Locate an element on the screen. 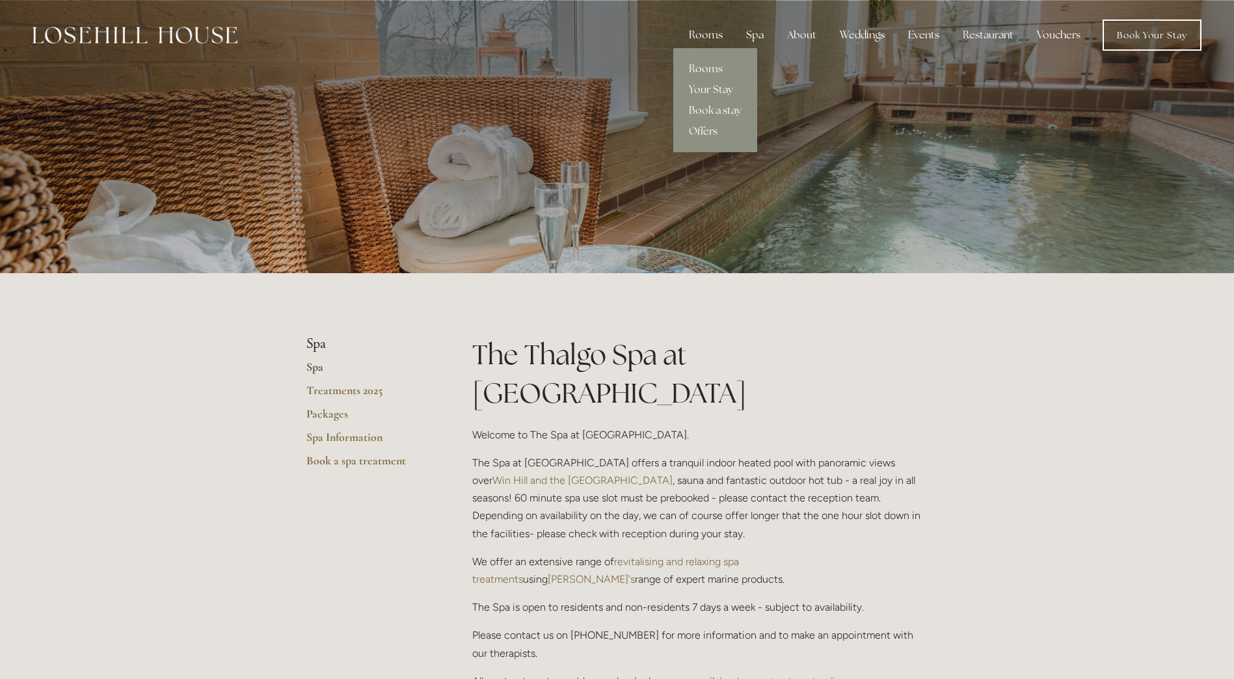 The image size is (1234, 679). div: Spa is located at coordinates (754, 35).